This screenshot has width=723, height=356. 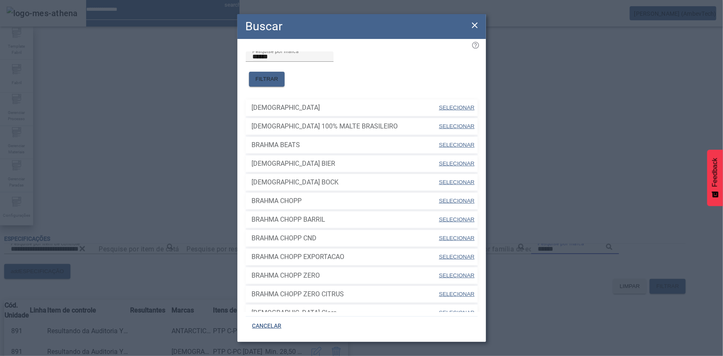 What do you see at coordinates (267, 79) in the screenshot?
I see `span: FILTRAR` at bounding box center [267, 79].